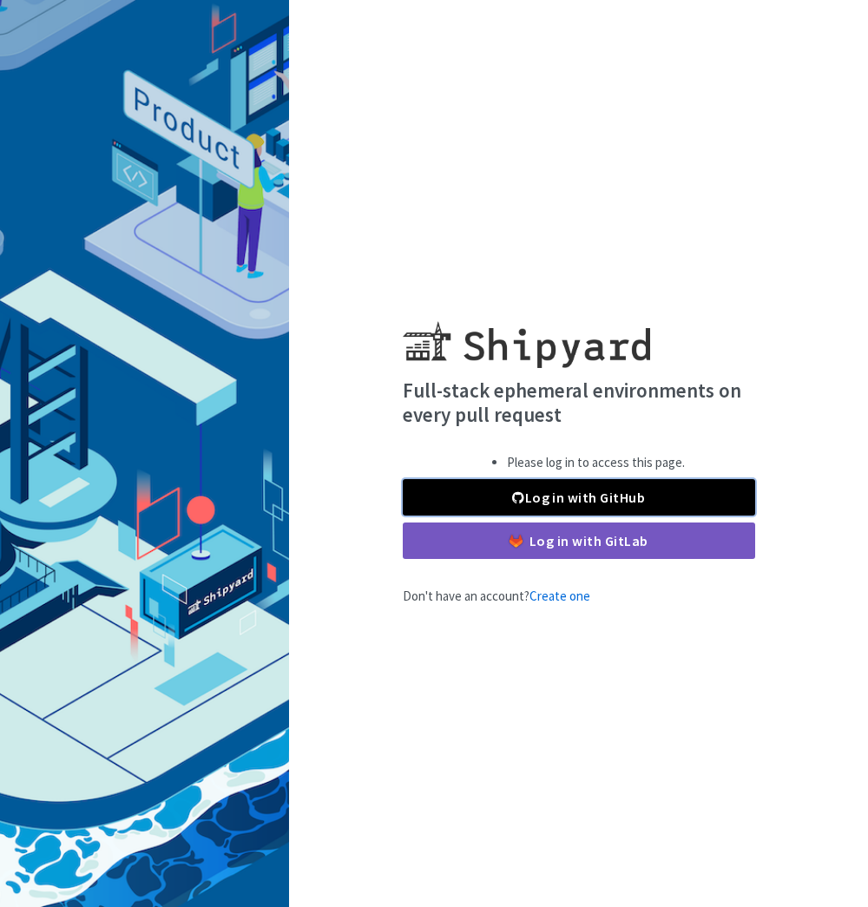 The height and width of the screenshot is (907, 868). Describe the element at coordinates (526, 334) in the screenshot. I see `img: Shipyard logo` at that location.